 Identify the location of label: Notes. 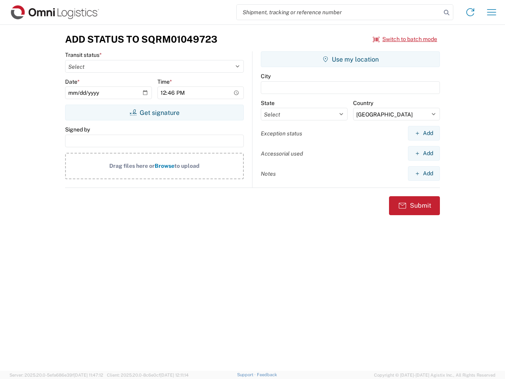
(268, 174).